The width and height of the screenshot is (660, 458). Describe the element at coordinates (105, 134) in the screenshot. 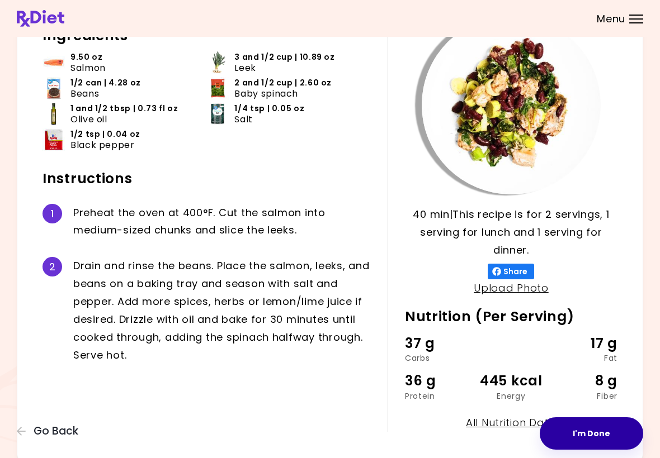

I see `span: 1/2 tsp | 0.04 oz` at that location.